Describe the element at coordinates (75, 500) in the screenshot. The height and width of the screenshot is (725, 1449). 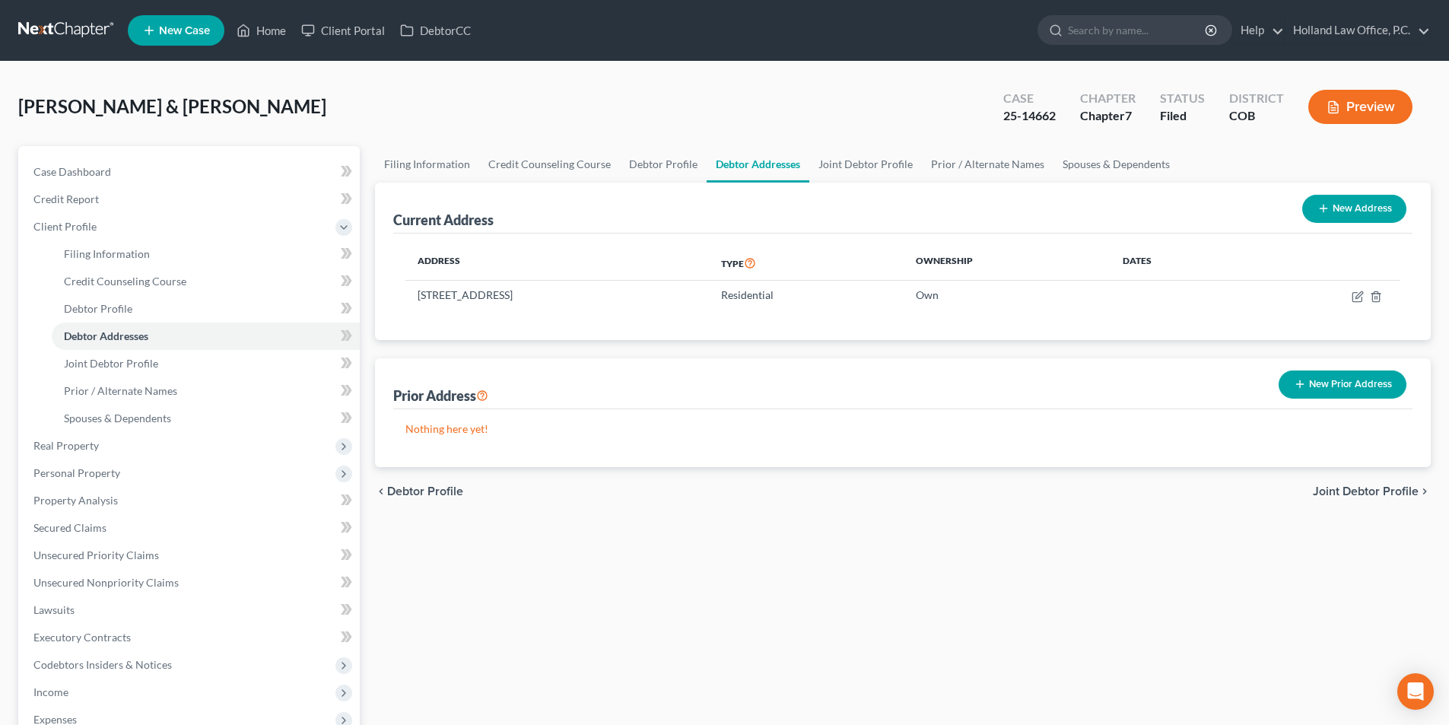
I see `span: Property Analysis` at that location.